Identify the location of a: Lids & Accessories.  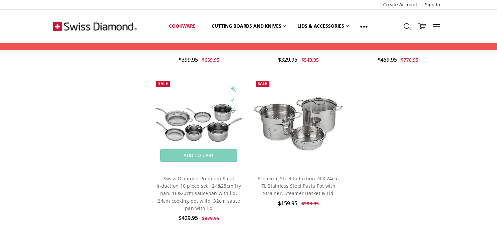
(323, 26).